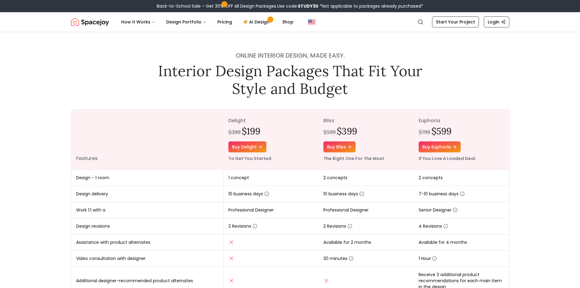  Describe the element at coordinates (290, 79) in the screenshot. I see `h1: Interior Design Packages That Fit Your Style and Budget` at that location.